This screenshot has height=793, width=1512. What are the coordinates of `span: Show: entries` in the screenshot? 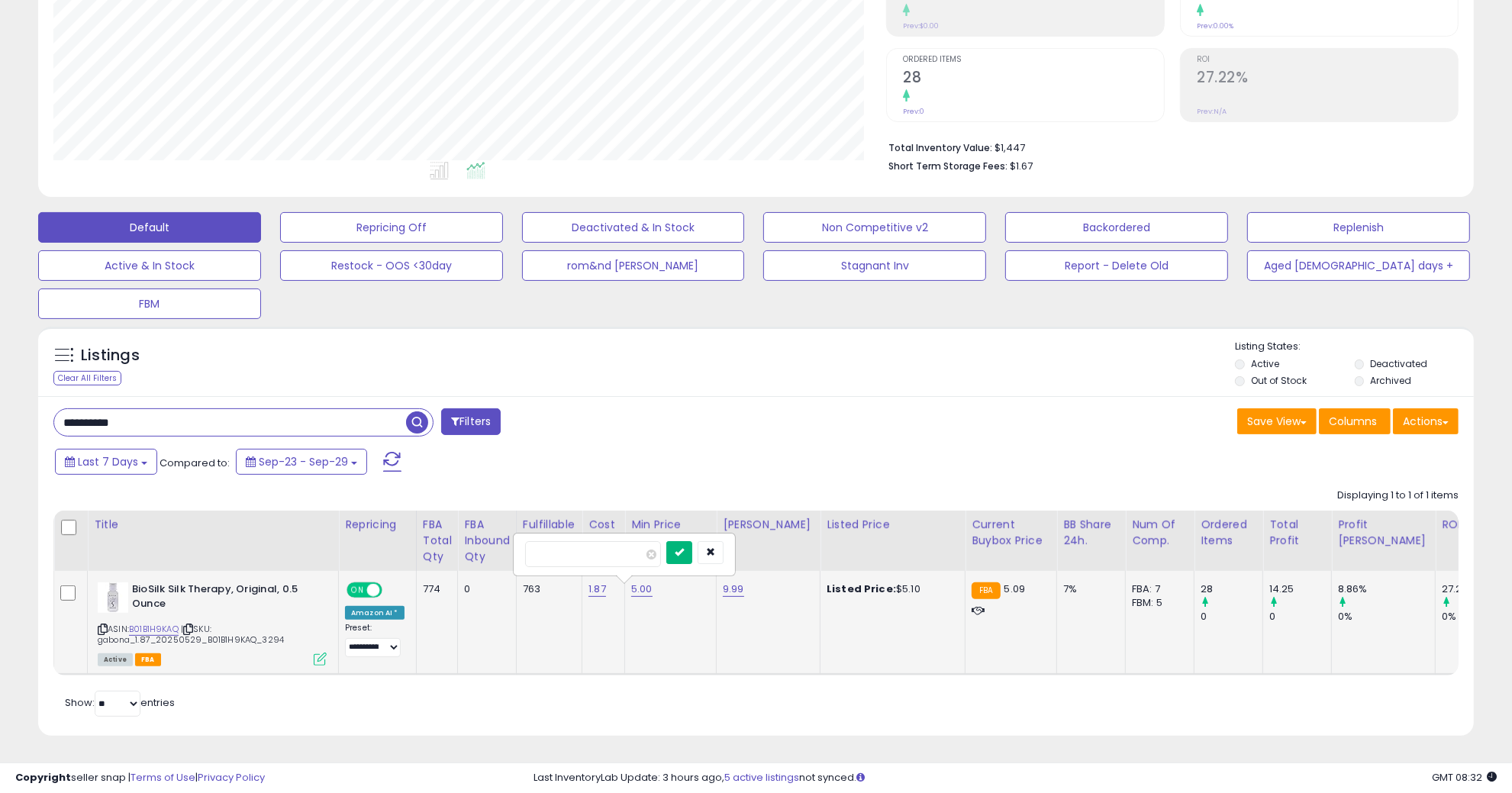 It's located at (120, 702).